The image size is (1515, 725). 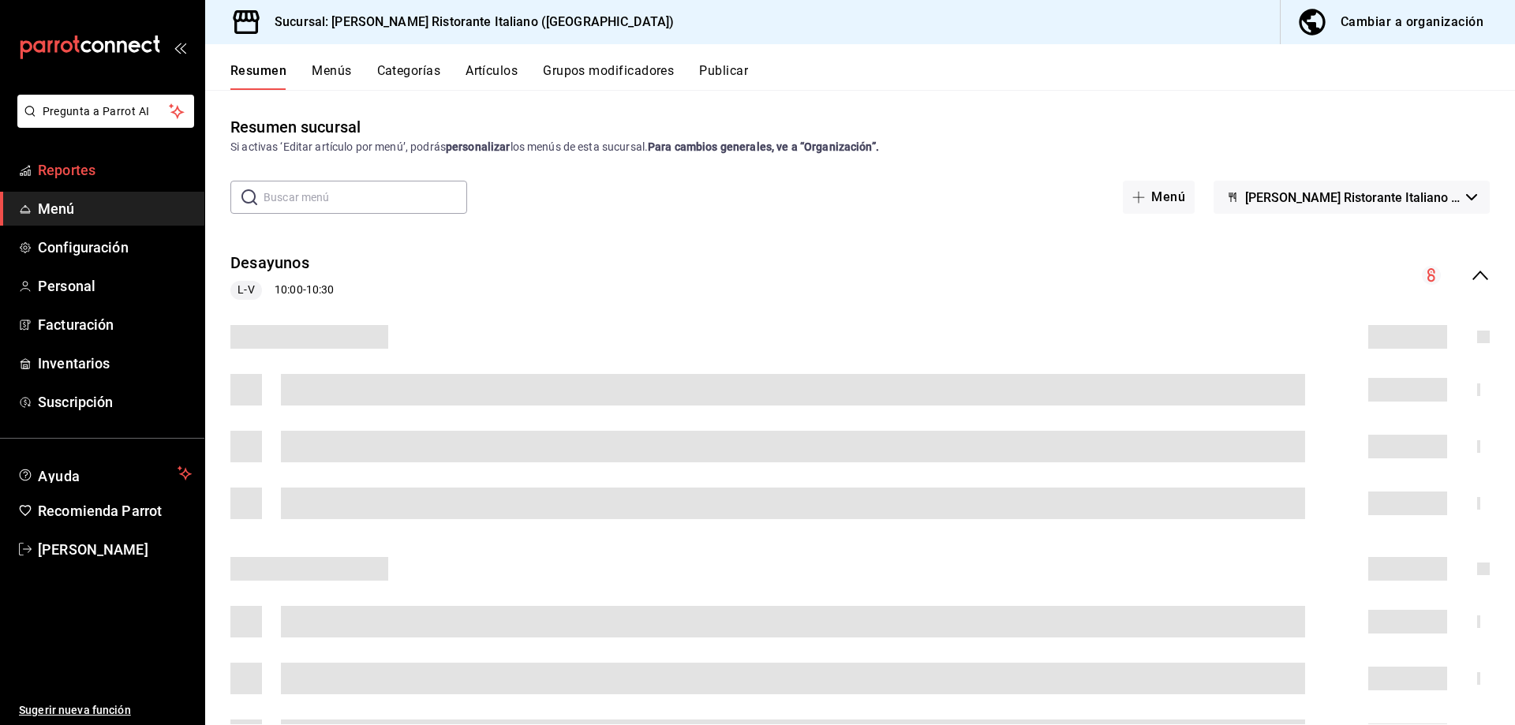 What do you see at coordinates (114, 402) in the screenshot?
I see `span: Suscripción` at bounding box center [114, 402].